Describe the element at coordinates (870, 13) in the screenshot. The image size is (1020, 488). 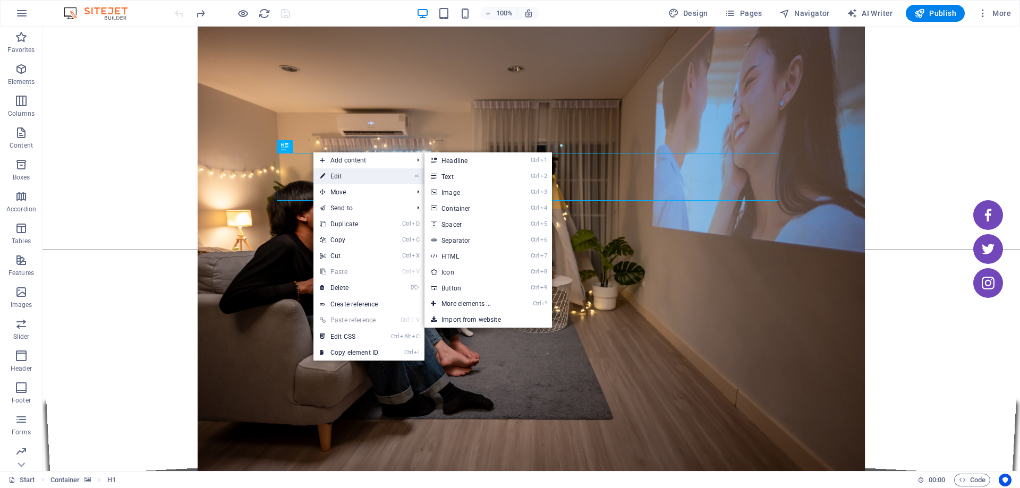
I see `span: AI Writer` at that location.